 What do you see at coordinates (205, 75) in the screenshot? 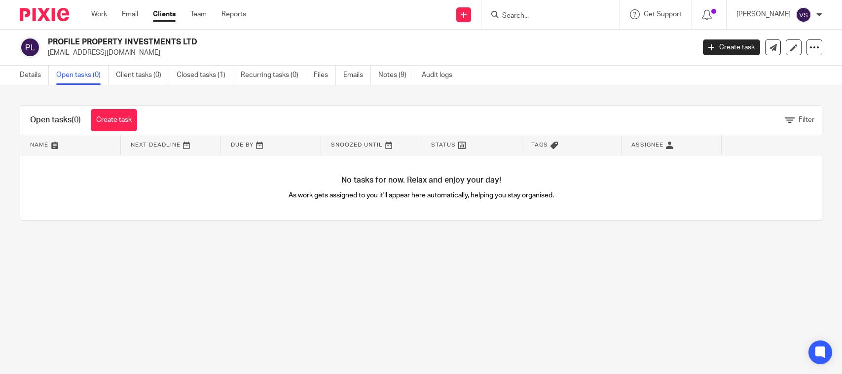
I see `a: Closed tasks (1)` at bounding box center [205, 75].